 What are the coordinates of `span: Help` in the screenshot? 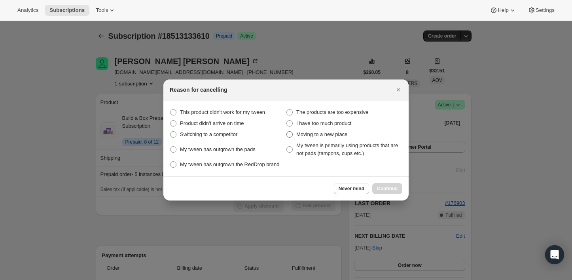 It's located at (502, 10).